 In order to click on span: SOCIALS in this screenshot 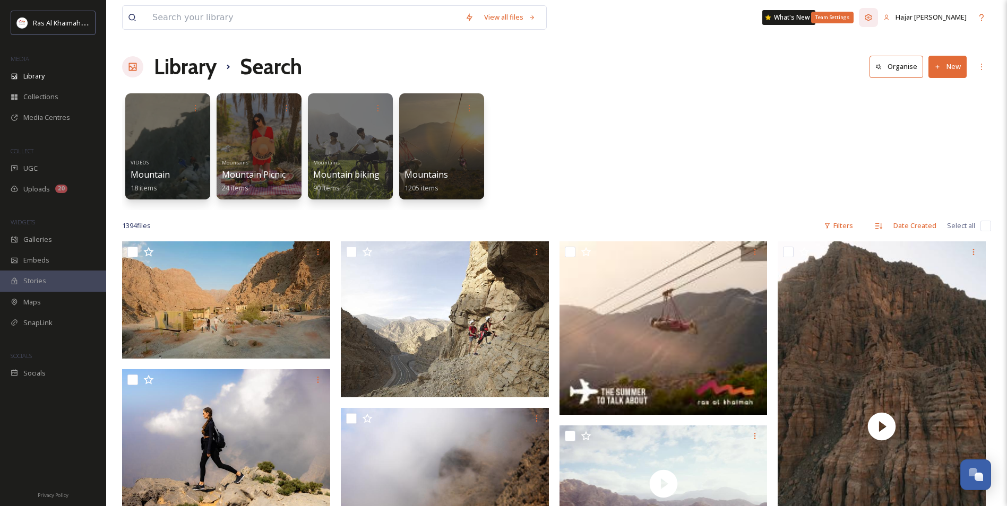, I will do `click(21, 356)`.